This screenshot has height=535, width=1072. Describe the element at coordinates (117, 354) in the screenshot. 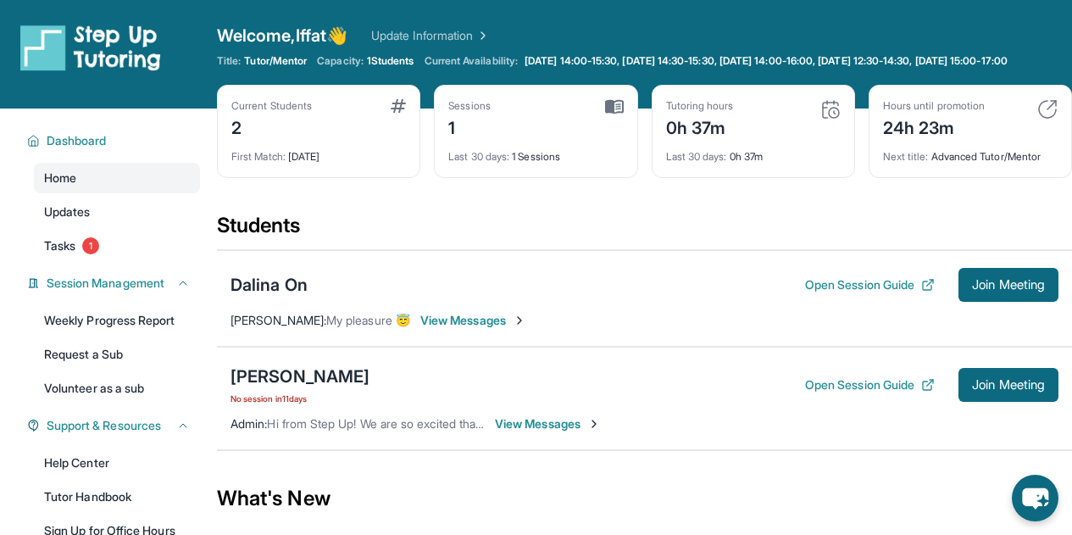

I see `a: Request a Sub` at that location.